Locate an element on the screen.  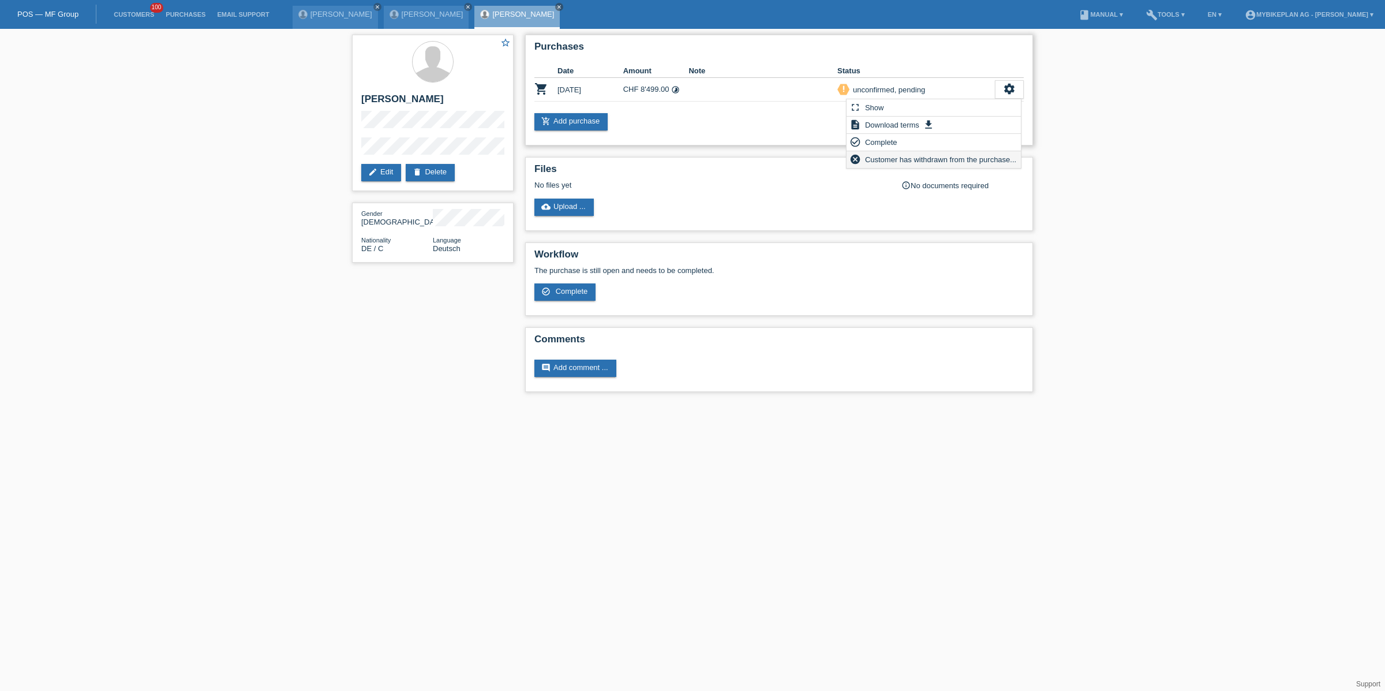
a: Email Support is located at coordinates (243, 14).